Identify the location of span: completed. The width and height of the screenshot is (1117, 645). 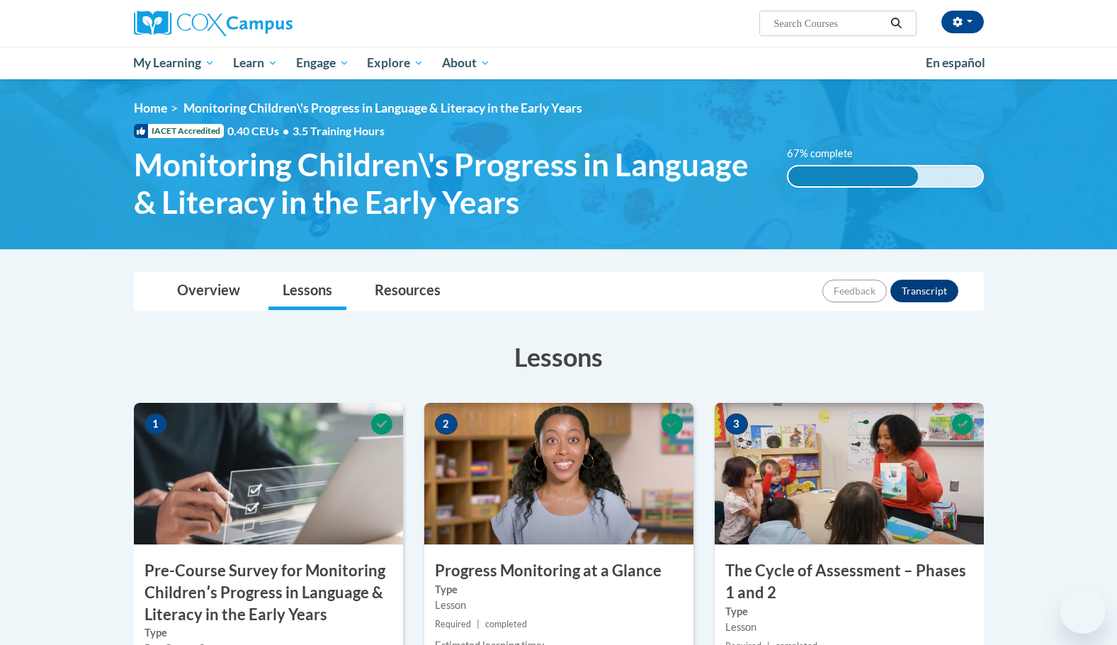
(506, 624).